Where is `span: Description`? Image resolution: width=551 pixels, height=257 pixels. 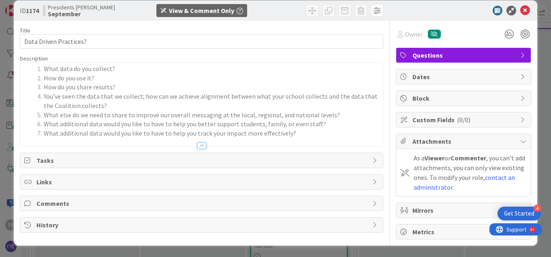
span: Description is located at coordinates (34, 58).